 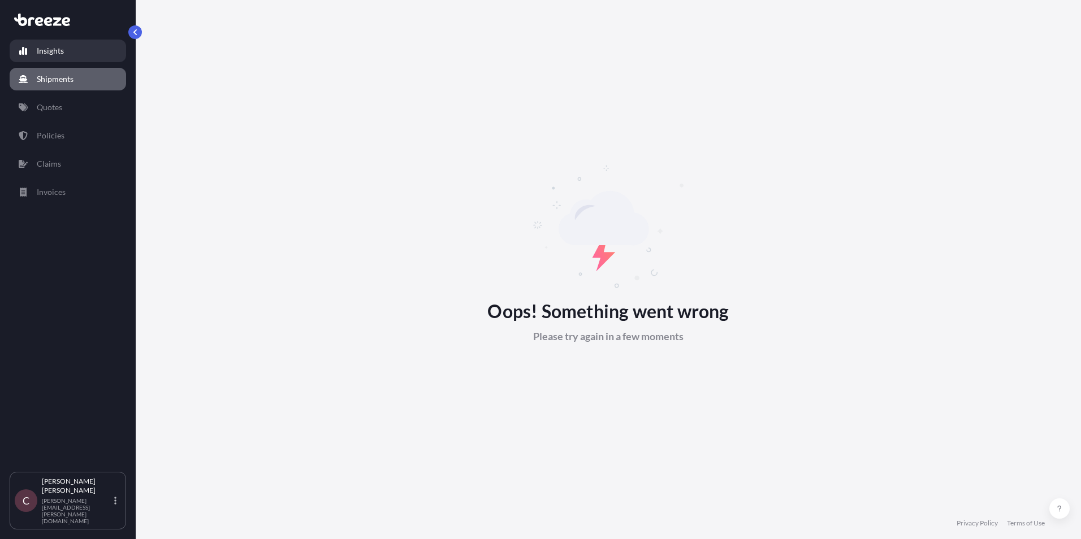 What do you see at coordinates (68, 164) in the screenshot?
I see `a: Claims` at bounding box center [68, 164].